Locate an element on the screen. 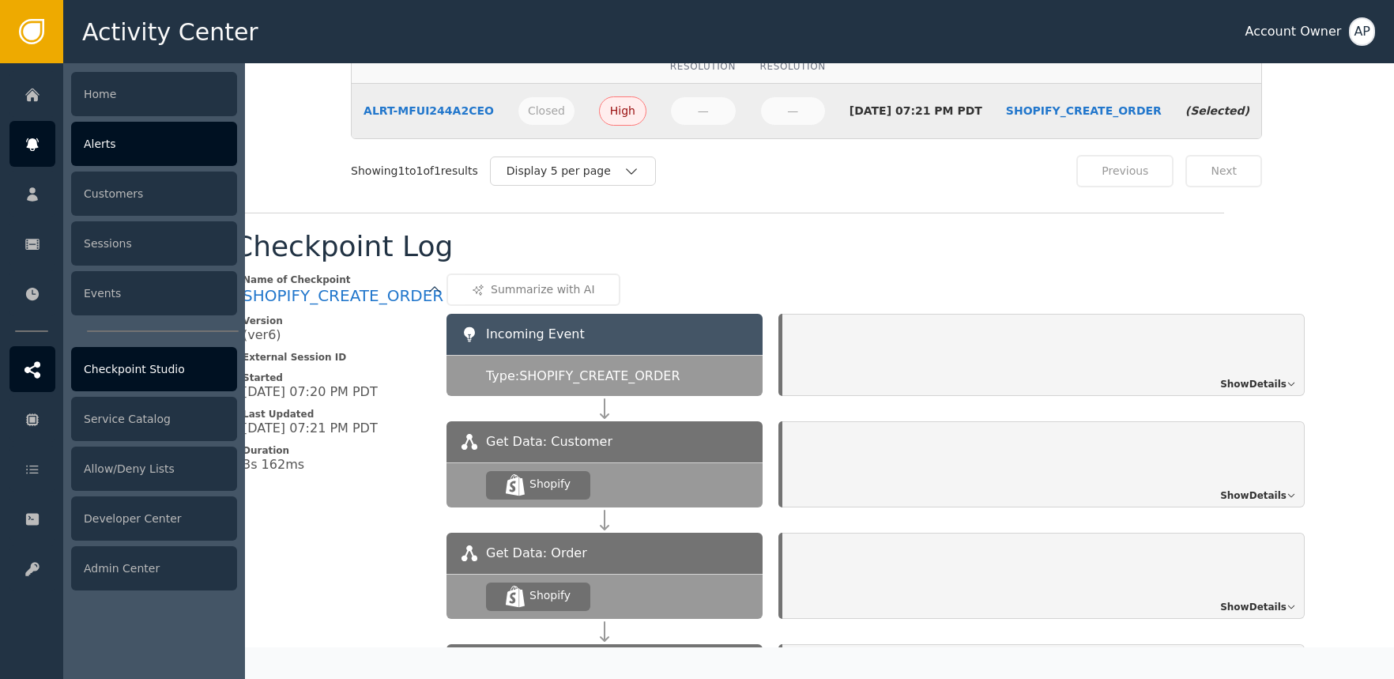 The image size is (1394, 679). div: Showing 1 to 1 of 1 results is located at coordinates (414, 171).